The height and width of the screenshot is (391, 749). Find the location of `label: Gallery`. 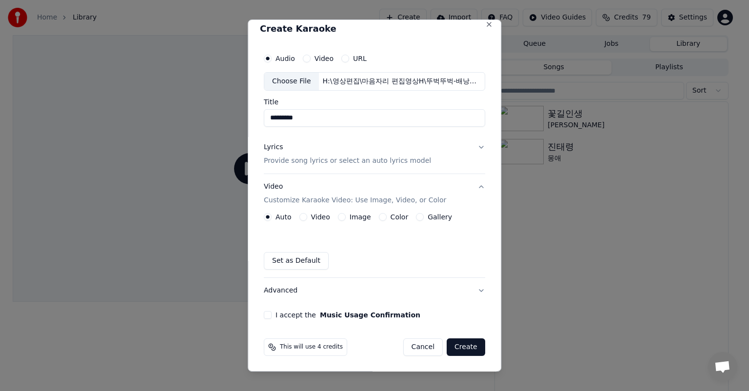

label: Gallery is located at coordinates (440, 217).